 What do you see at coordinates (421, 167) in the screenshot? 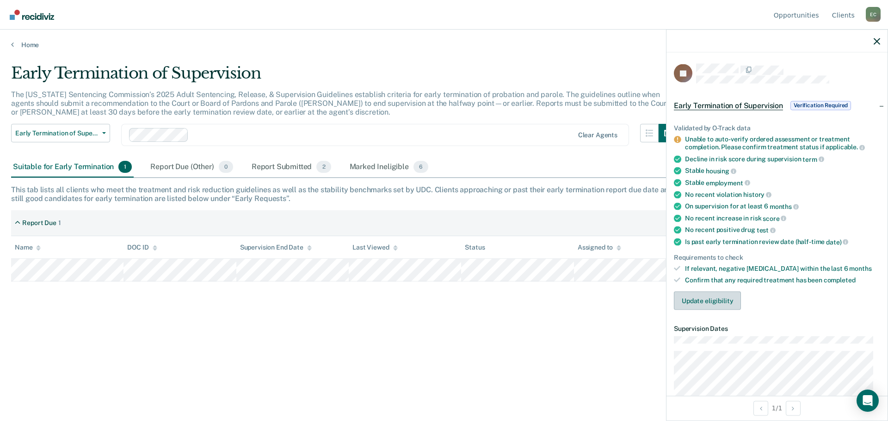
I see `span: 6` at bounding box center [421, 167].